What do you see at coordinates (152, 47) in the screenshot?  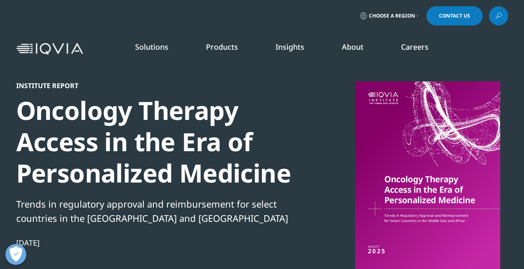 I see `a: Solutions` at bounding box center [152, 47].